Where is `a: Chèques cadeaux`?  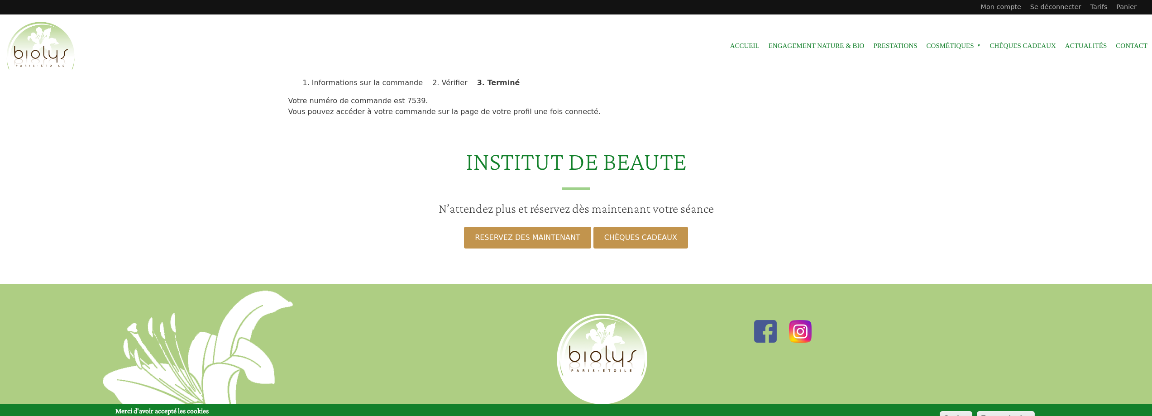
a: Chèques cadeaux is located at coordinates (1023, 46).